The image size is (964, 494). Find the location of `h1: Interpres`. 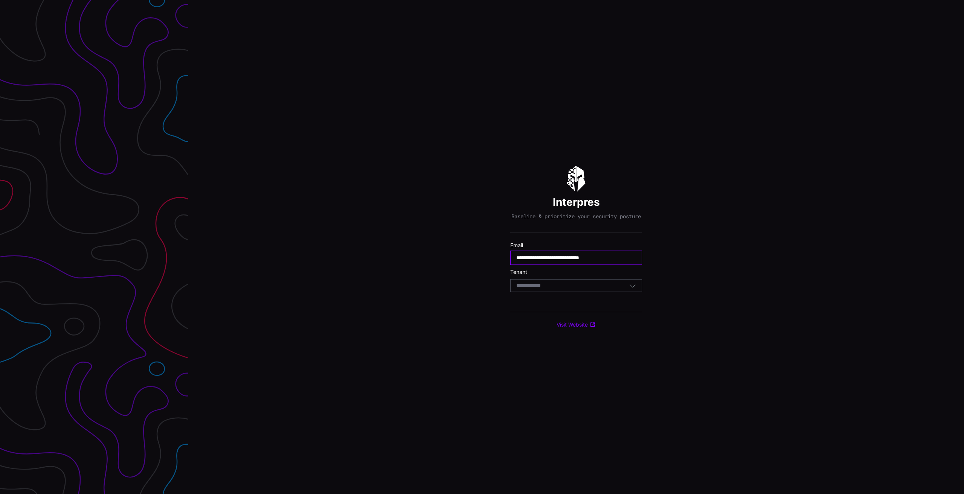

h1: Interpres is located at coordinates (576, 202).